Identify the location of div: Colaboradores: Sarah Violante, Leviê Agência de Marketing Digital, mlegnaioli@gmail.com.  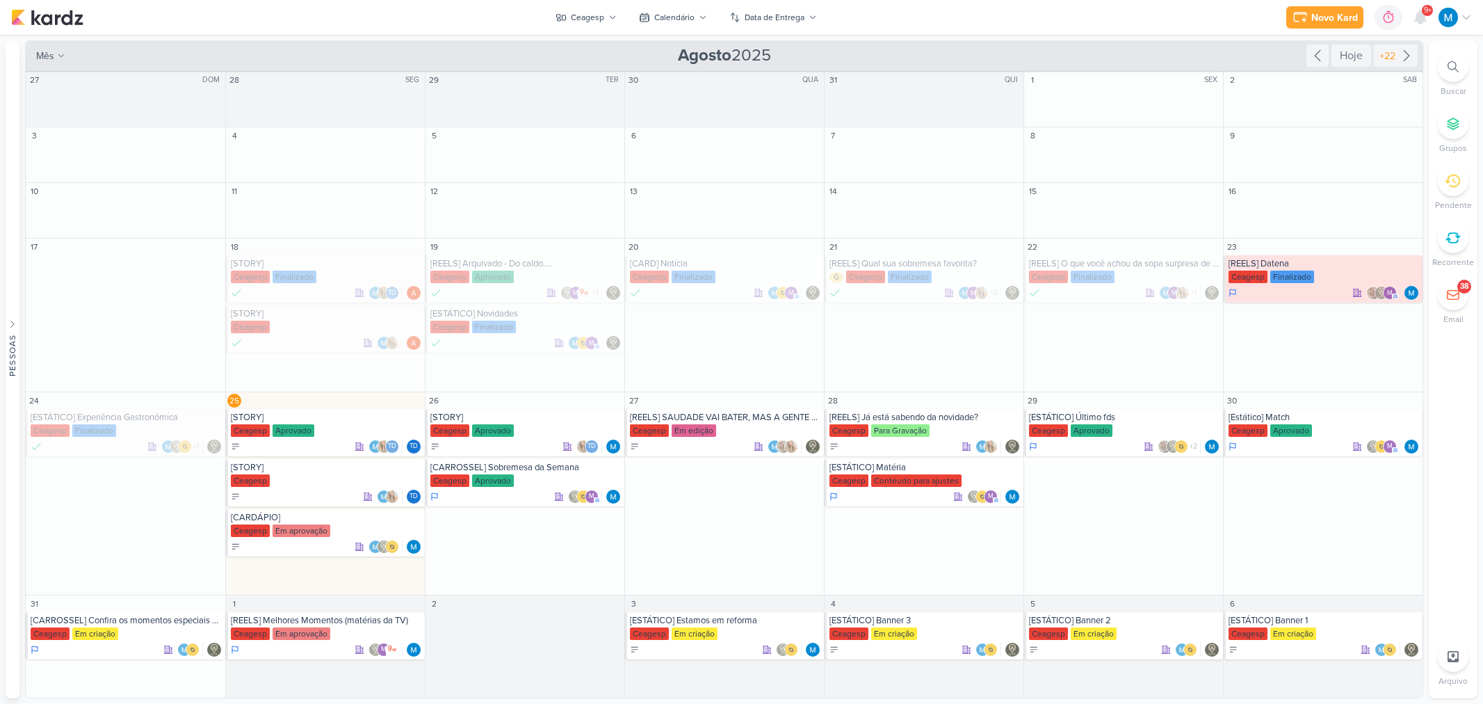
(1383, 293).